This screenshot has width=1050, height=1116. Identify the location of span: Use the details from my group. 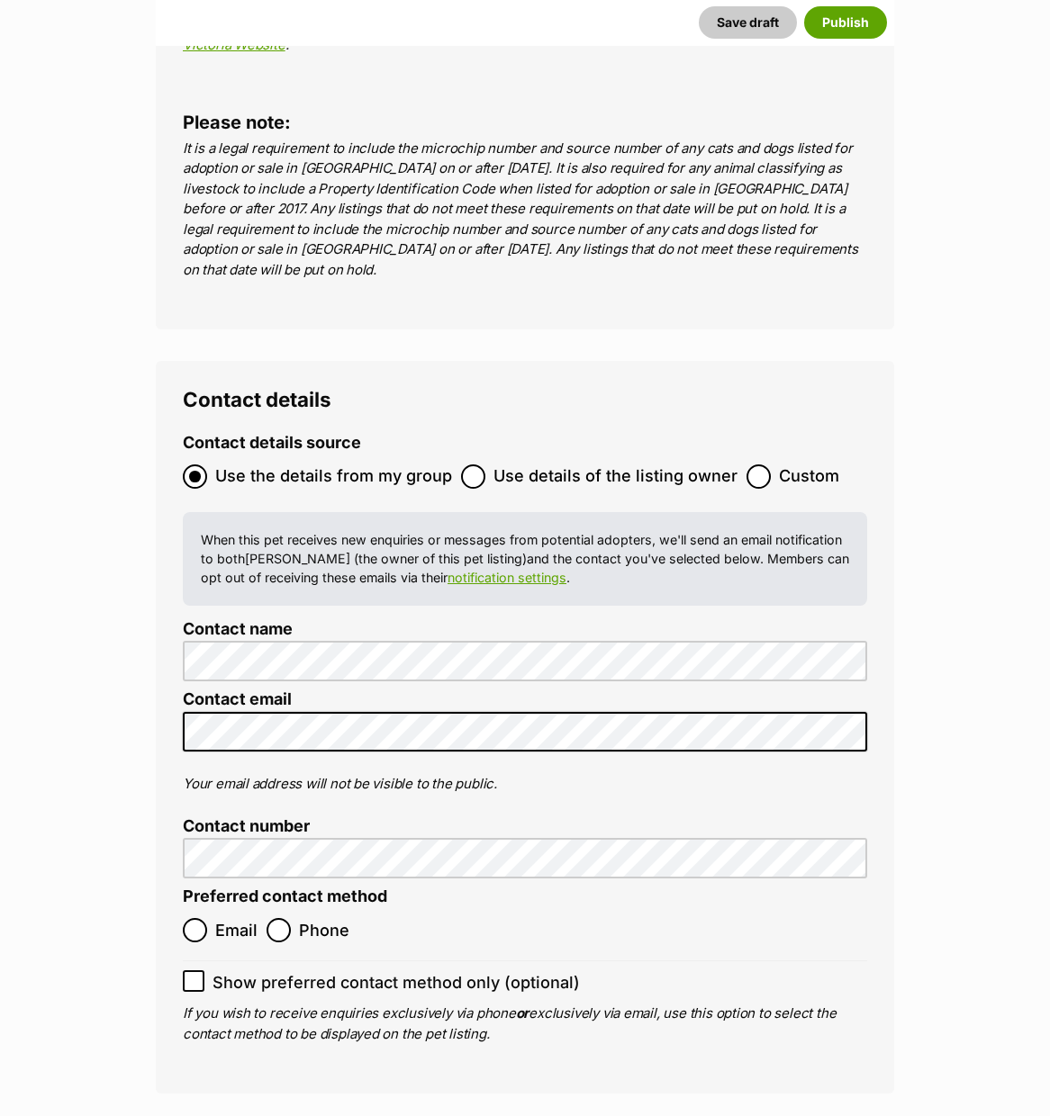
(333, 476).